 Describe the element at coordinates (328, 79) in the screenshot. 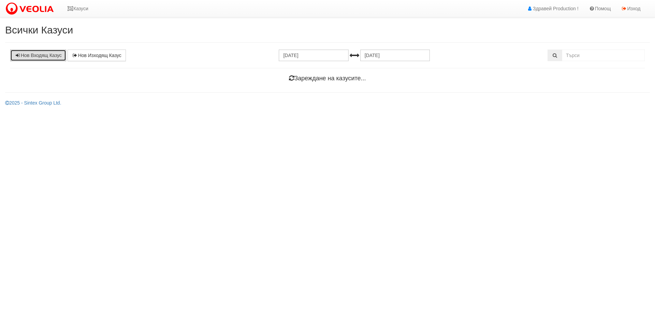

I see `h4: Зареждане на казусите...` at that location.